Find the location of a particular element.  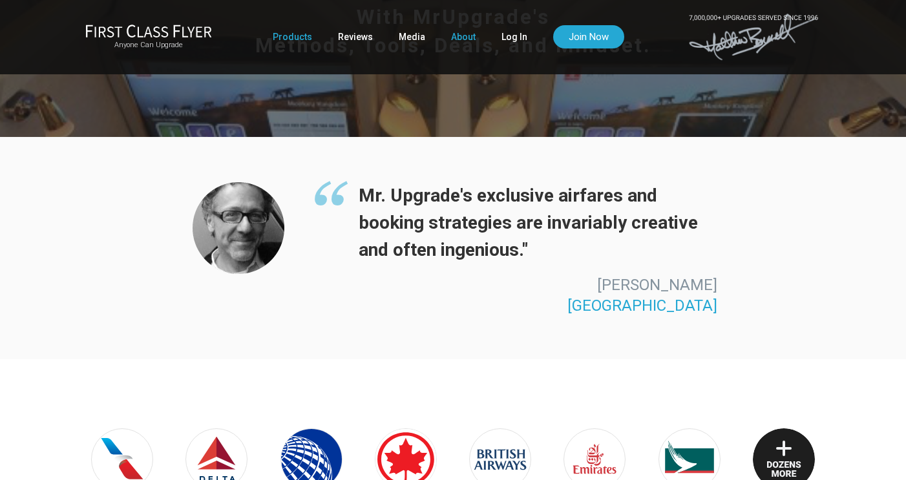

a: About is located at coordinates (463, 37).